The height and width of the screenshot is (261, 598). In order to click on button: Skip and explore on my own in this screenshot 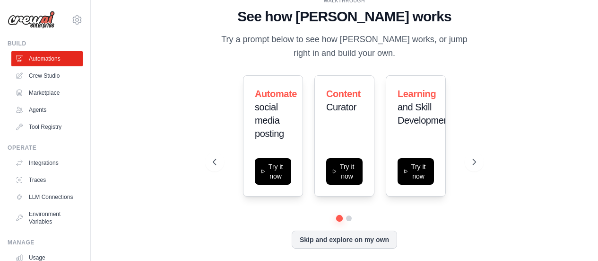, I will do `click(344, 239)`.